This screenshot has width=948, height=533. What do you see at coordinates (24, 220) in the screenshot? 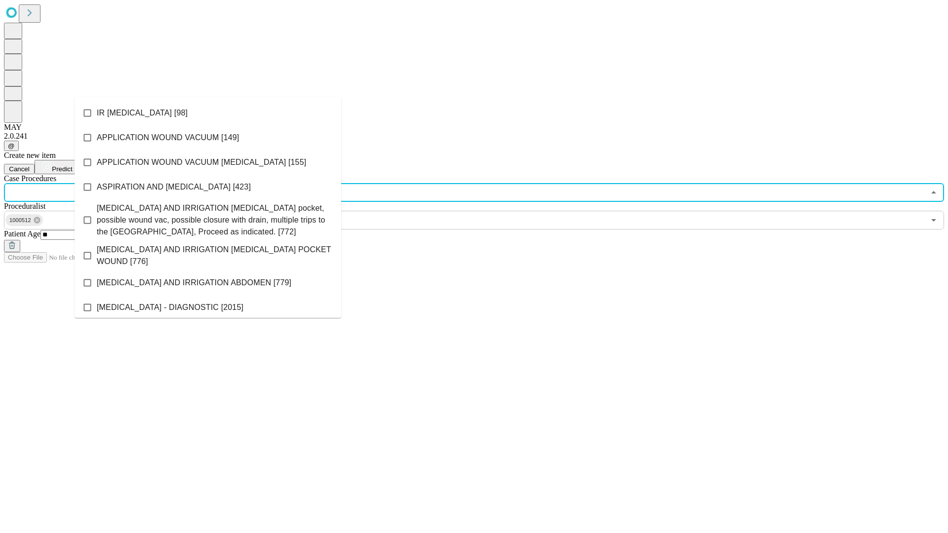
I see `div: 1000512` at bounding box center [24, 220].